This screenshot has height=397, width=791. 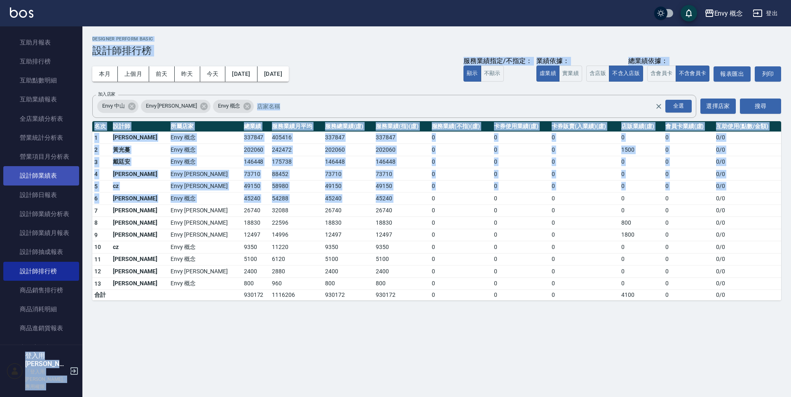 What do you see at coordinates (96, 150) in the screenshot?
I see `span: 2` at bounding box center [96, 150].